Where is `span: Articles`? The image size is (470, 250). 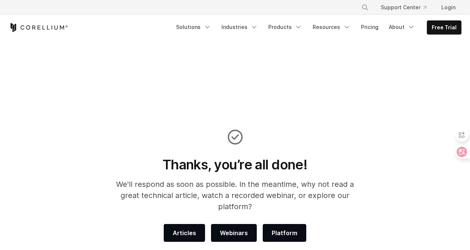 span: Articles is located at coordinates (184, 233).